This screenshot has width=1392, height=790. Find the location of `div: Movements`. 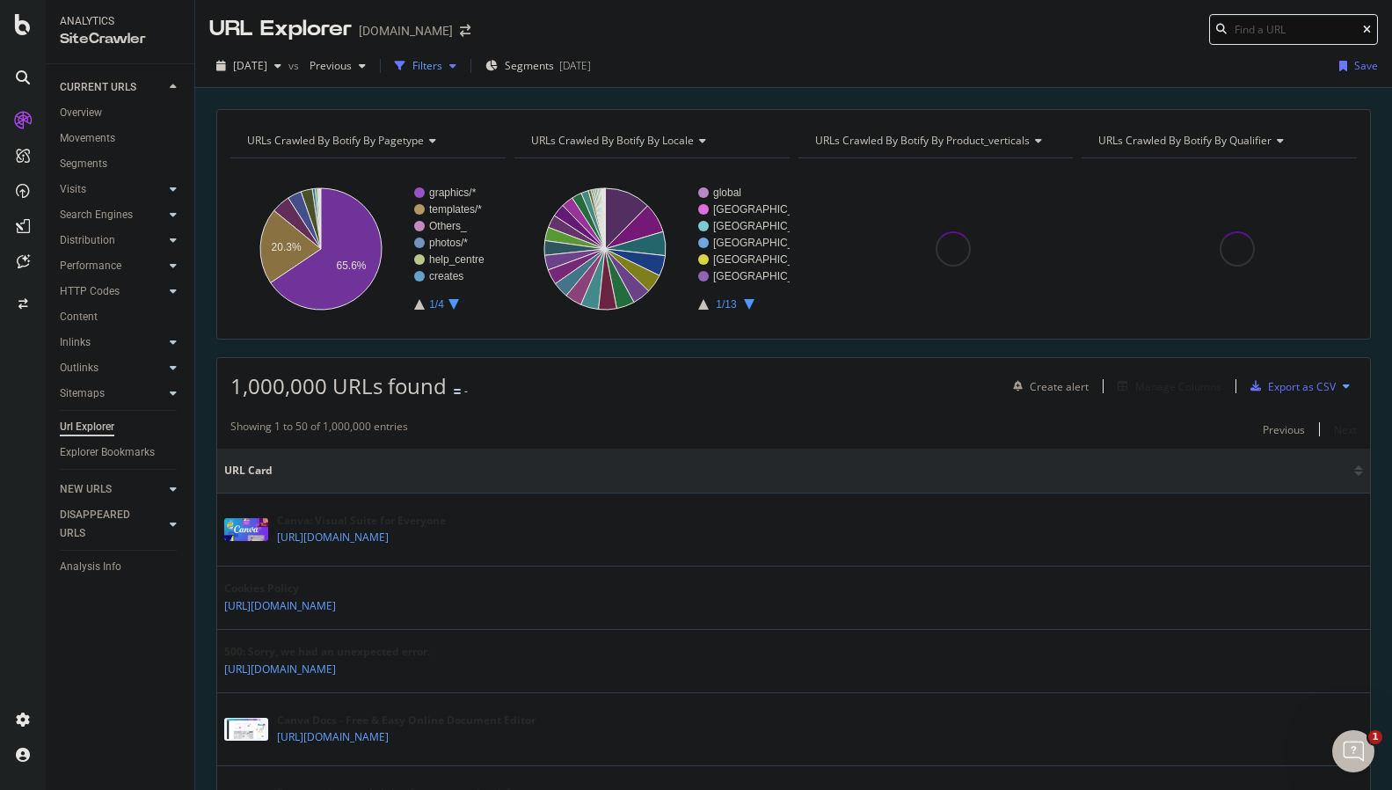

div: Movements is located at coordinates (87, 138).